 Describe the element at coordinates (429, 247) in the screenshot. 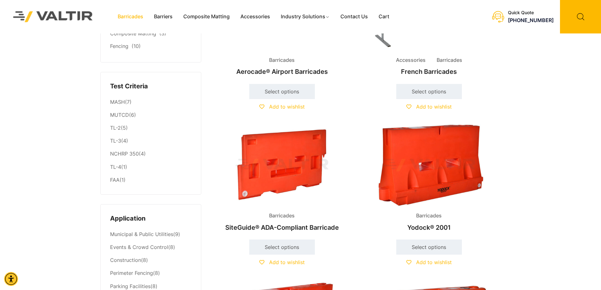

I see `a: Select options for “Yodock® 2001”` at that location.